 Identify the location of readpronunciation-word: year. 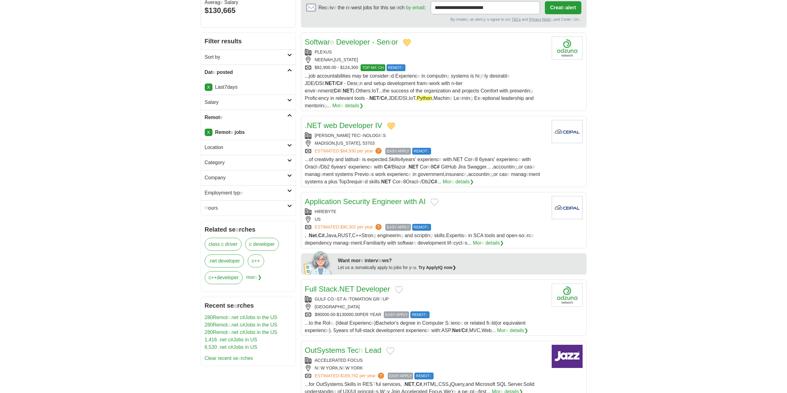
(368, 151).